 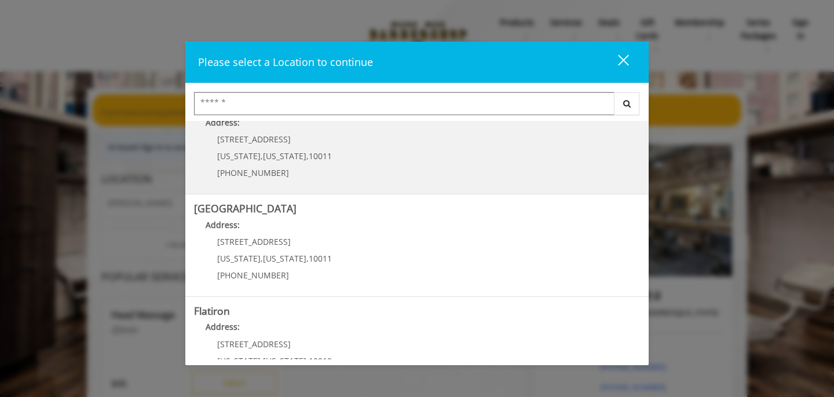 I want to click on span: 10010, so click(x=320, y=361).